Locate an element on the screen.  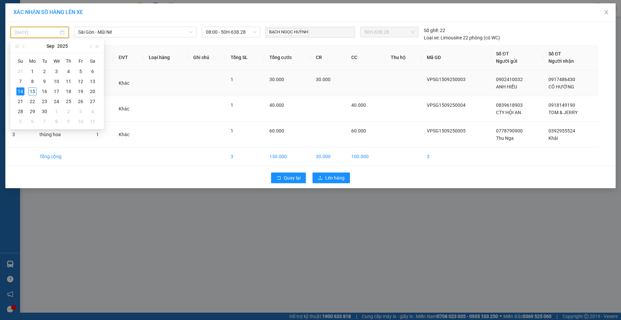
div: 25 is located at coordinates (68, 102).